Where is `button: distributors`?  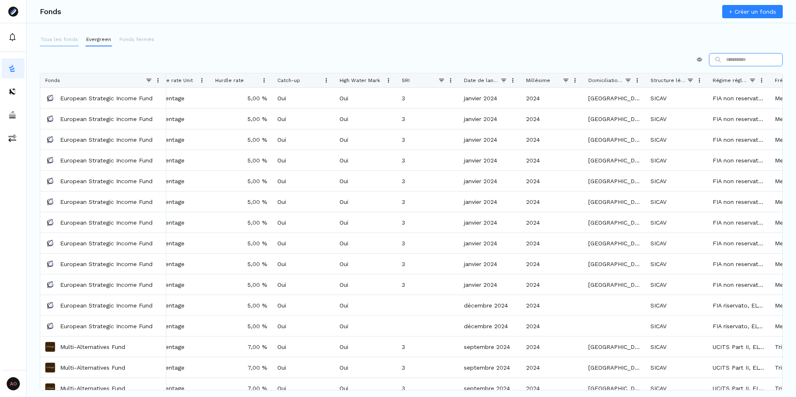
button: distributors is located at coordinates (13, 92).